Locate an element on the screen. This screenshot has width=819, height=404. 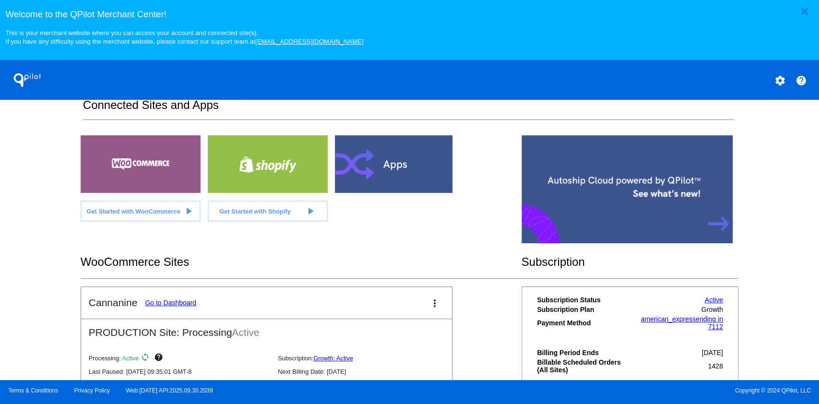
span: Growth is located at coordinates (712, 310).